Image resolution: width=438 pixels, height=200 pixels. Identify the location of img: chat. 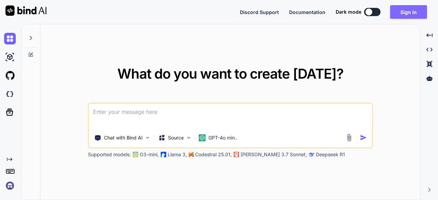
(10, 39).